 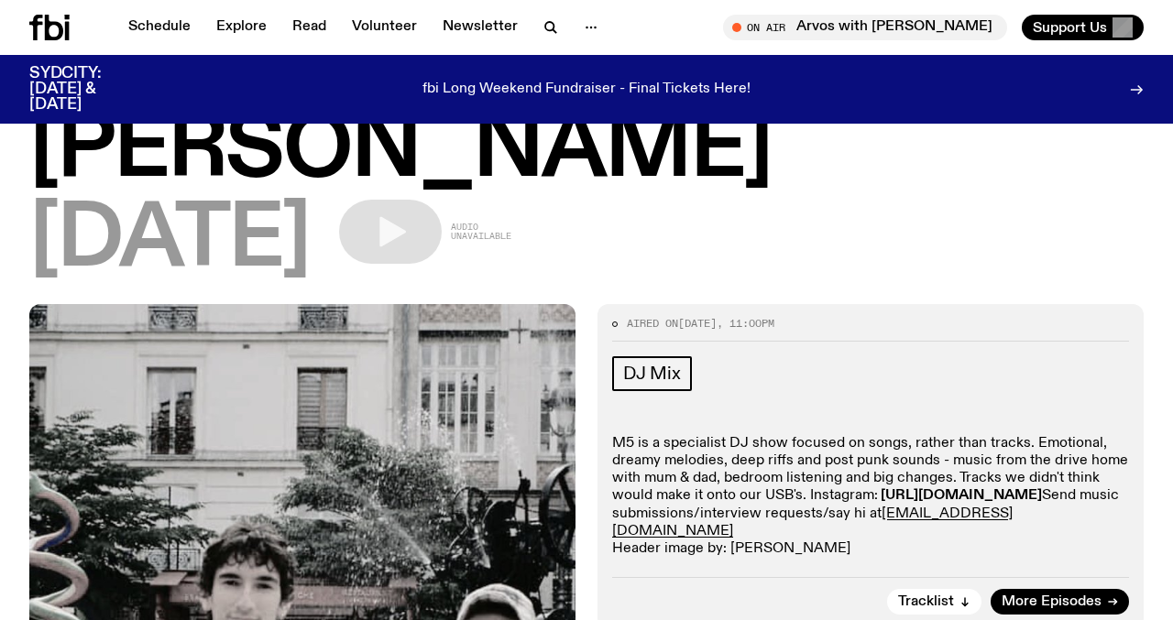 I want to click on a: Schedule, so click(x=159, y=27).